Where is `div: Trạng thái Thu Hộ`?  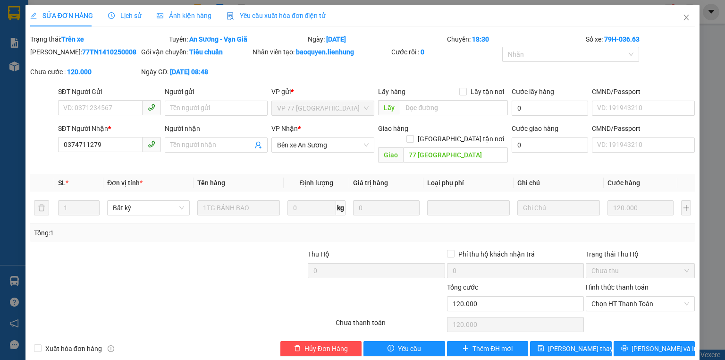
div: Trạng thái Thu Hộ is located at coordinates (640, 254).